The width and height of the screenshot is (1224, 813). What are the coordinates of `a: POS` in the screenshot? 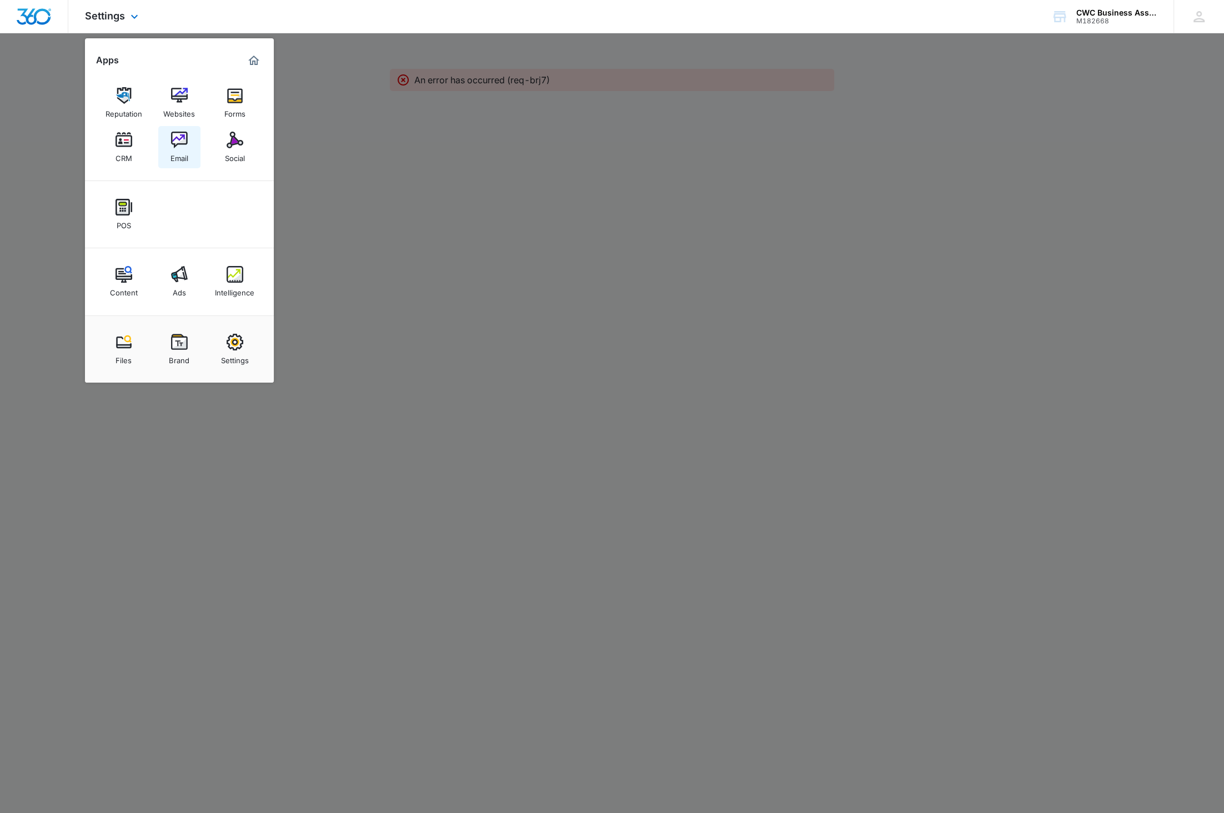 It's located at (124, 214).